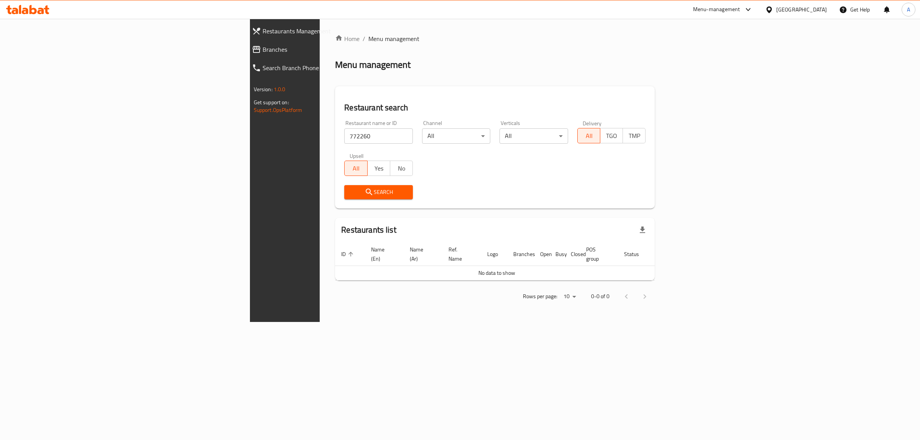 The width and height of the screenshot is (920, 440). Describe the element at coordinates (330, 31) in the screenshot. I see `span: Restaurants Management` at that location.